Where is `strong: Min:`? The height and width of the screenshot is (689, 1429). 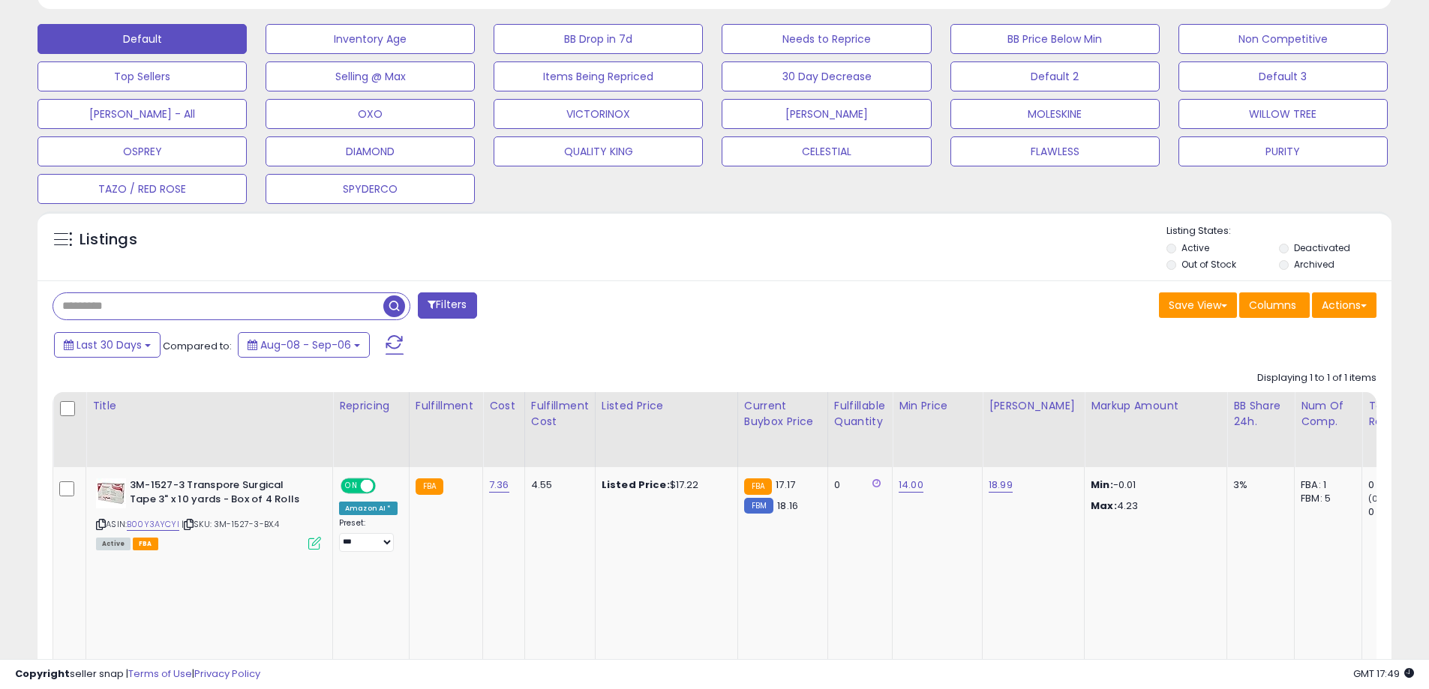
strong: Min: is located at coordinates (1102, 484).